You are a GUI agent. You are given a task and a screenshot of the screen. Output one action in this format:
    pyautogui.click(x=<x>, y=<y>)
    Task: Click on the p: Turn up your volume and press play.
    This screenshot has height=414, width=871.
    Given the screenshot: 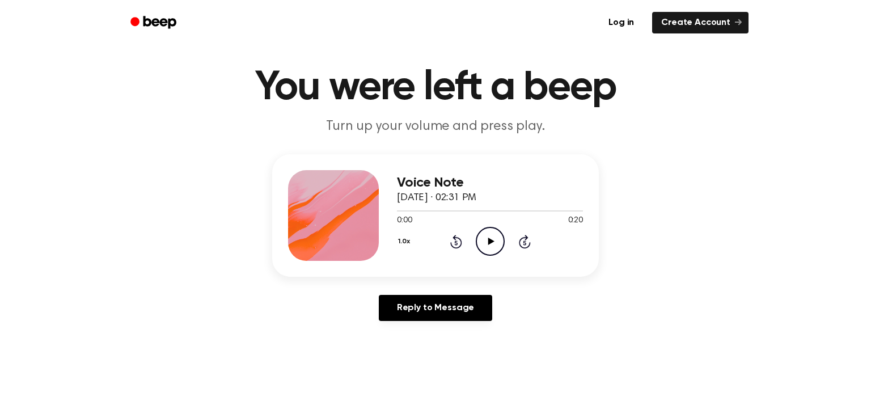 What is the action you would take?
    pyautogui.click(x=436, y=126)
    